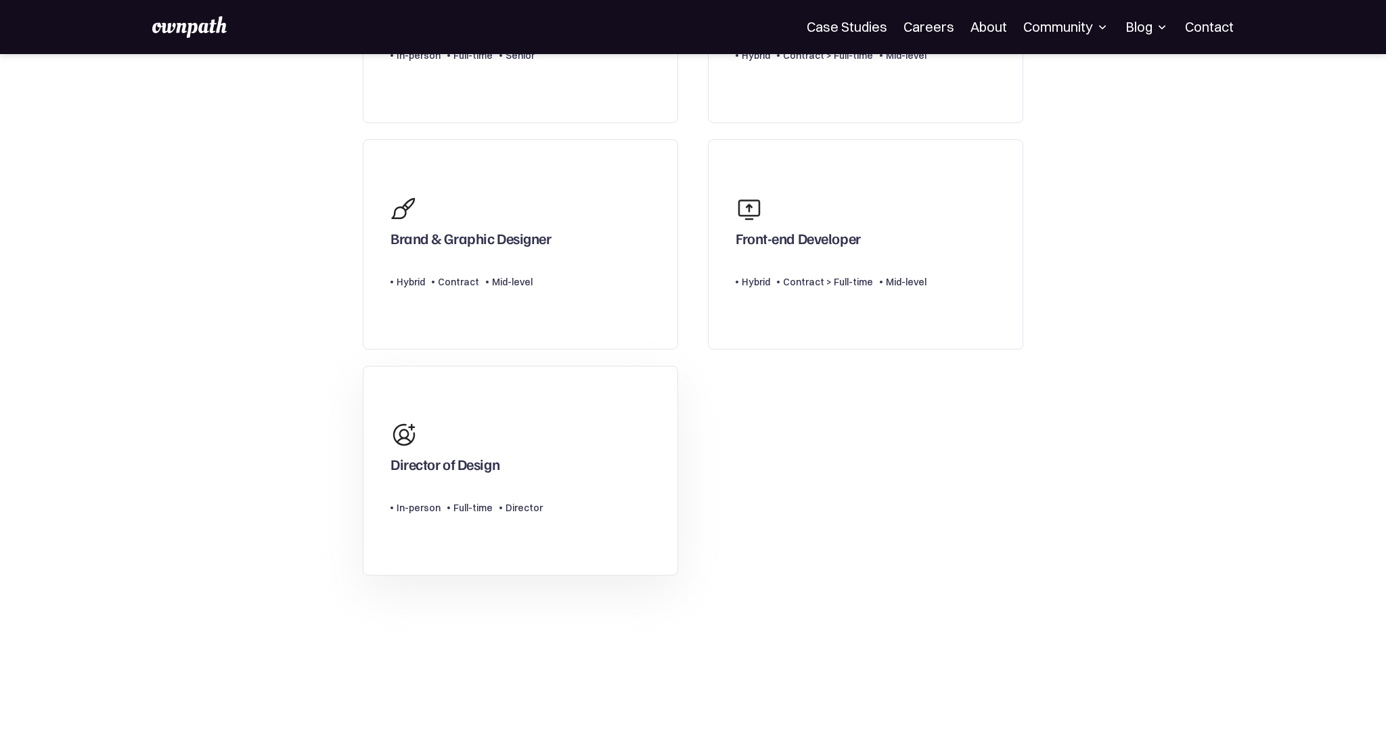  Describe the element at coordinates (1209, 27) in the screenshot. I see `a: Contact` at that location.